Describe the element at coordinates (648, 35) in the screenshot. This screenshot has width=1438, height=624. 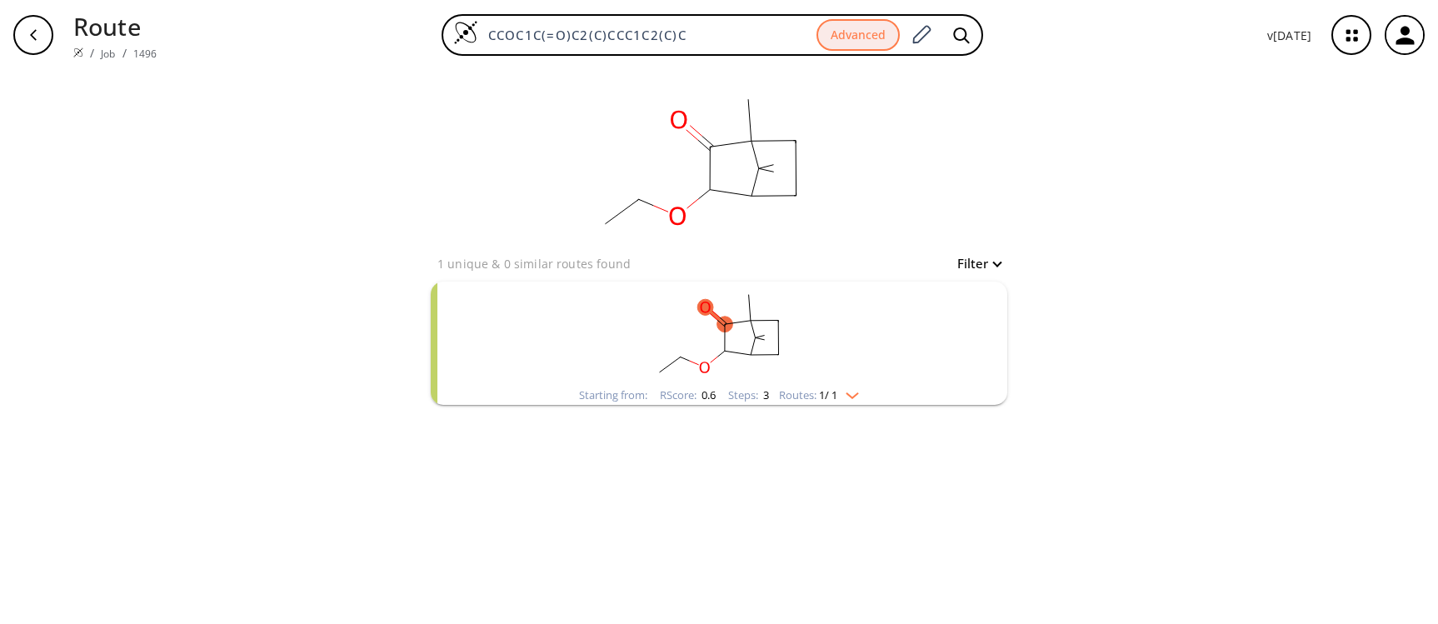
I see `input: Enter SMILES` at that location.